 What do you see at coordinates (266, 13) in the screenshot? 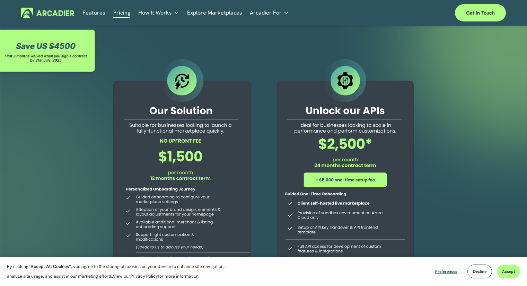
I see `span: Arcadier For` at bounding box center [266, 13].